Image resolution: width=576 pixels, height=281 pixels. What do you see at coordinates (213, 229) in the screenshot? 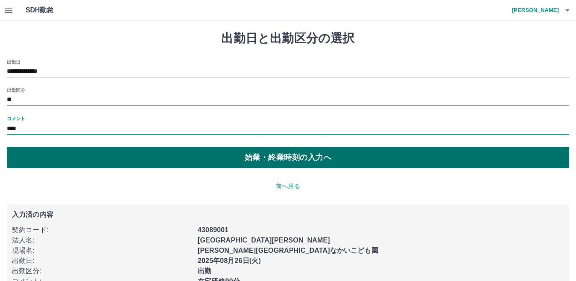
I see `b: 43089001` at bounding box center [213, 229].